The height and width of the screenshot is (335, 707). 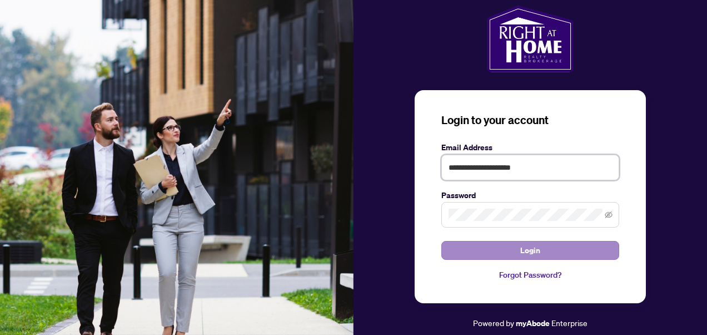 What do you see at coordinates (569, 322) in the screenshot?
I see `span: Enterprise` at bounding box center [569, 322].